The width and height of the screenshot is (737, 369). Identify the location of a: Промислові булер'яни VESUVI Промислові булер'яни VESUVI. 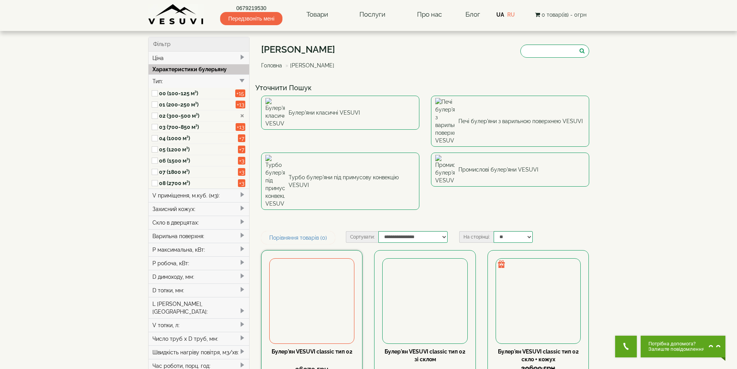
(510, 169).